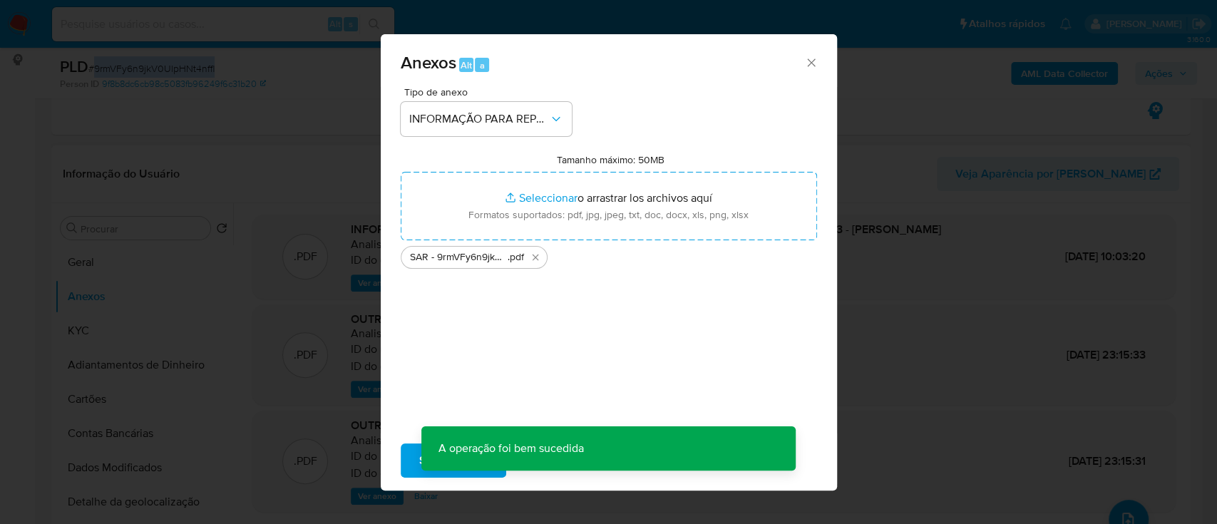  I want to click on span: Subir arquivo, so click(454, 461).